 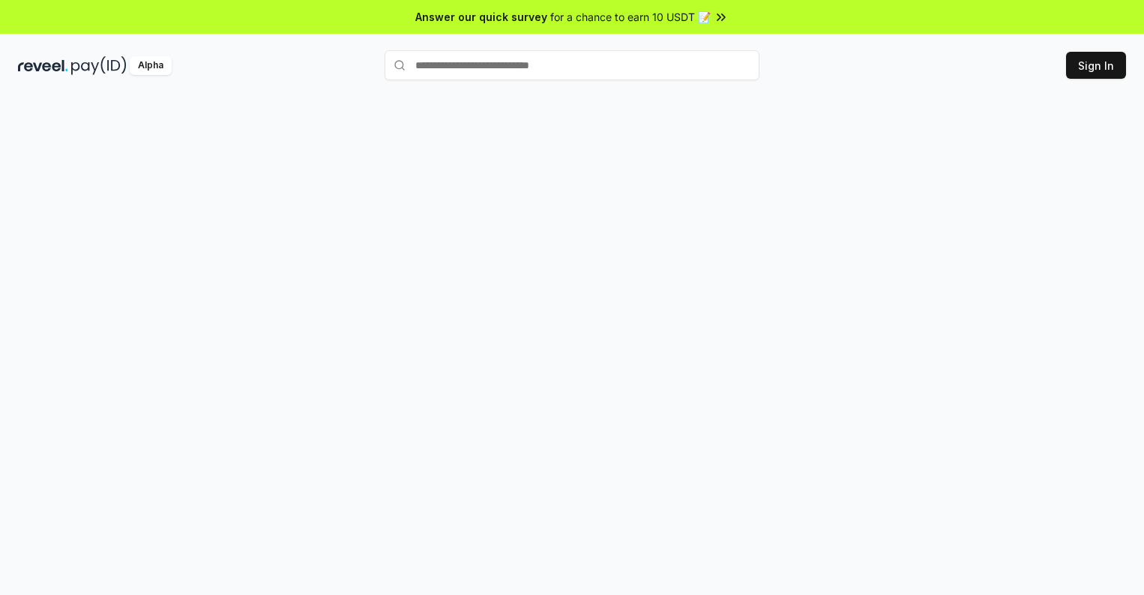 What do you see at coordinates (481, 16) in the screenshot?
I see `span: Answer our quick survey` at bounding box center [481, 16].